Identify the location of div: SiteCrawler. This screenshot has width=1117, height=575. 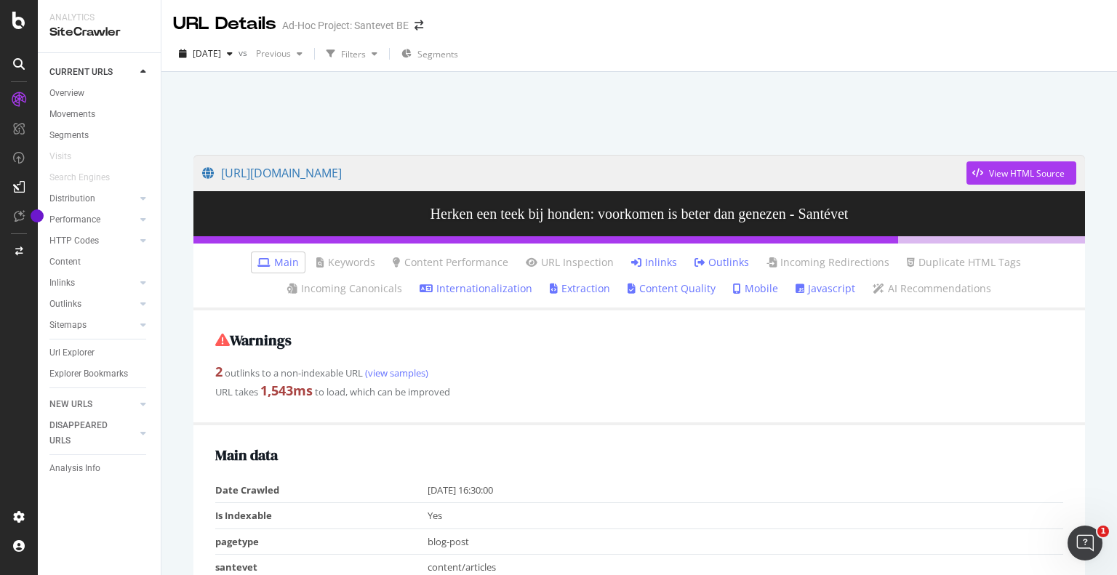
(99, 32).